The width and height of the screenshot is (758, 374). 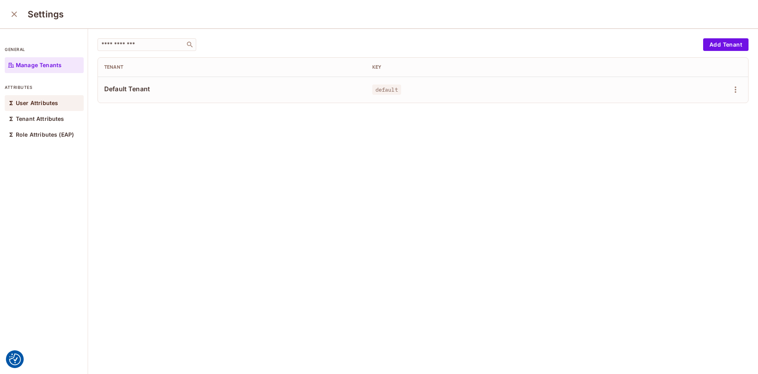 I want to click on button: Consent Preferences, so click(x=15, y=359).